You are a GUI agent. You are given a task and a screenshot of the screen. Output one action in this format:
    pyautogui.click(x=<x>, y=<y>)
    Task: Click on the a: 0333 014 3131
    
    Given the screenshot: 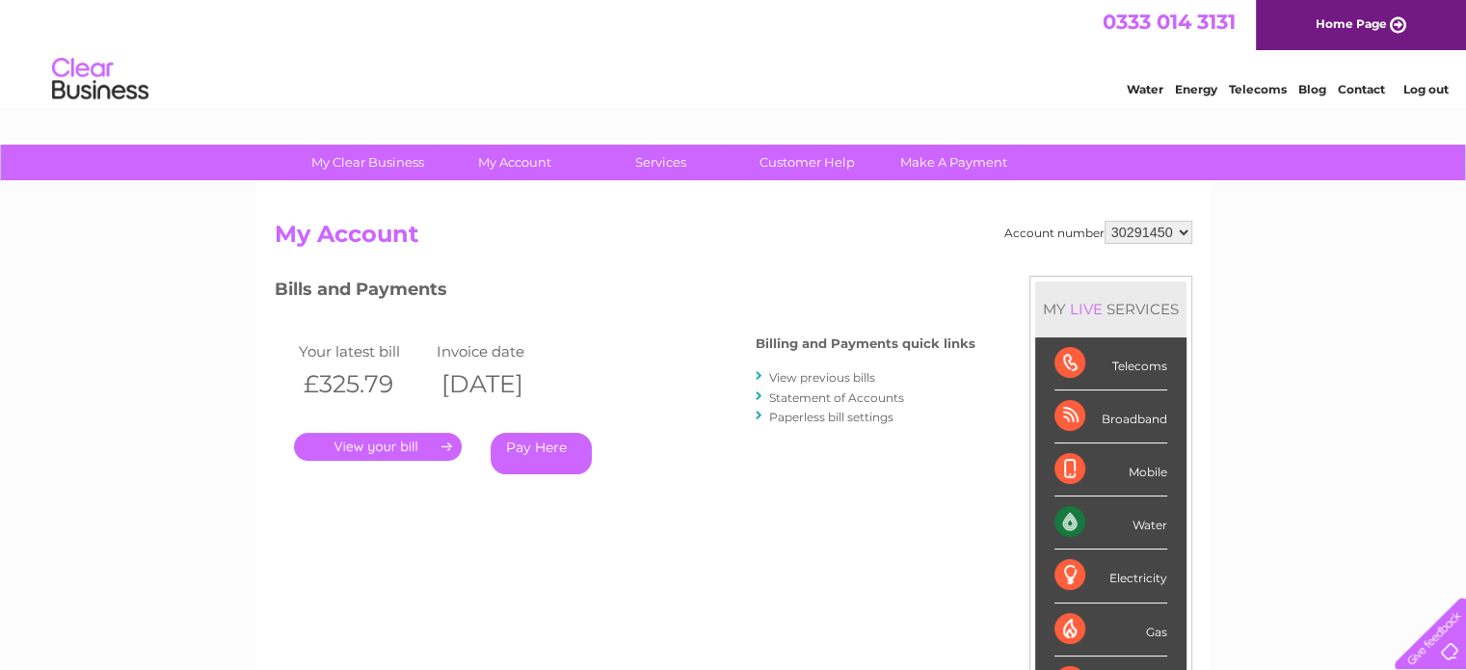 What is the action you would take?
    pyautogui.click(x=1169, y=21)
    